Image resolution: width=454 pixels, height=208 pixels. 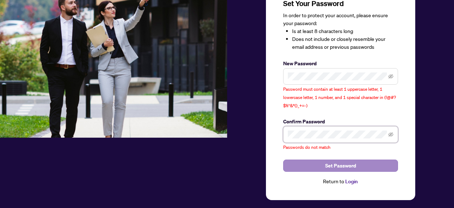 I want to click on li: Does not include or closely resemble your email address or previous passwords, so click(x=345, y=43).